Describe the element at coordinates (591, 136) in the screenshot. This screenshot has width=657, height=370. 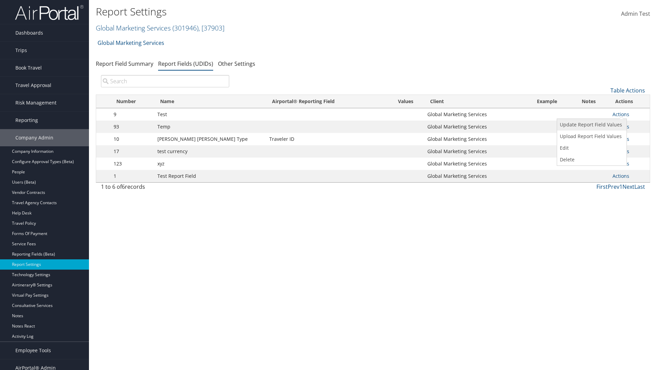
I see `a: Upload Report Field Values` at that location.